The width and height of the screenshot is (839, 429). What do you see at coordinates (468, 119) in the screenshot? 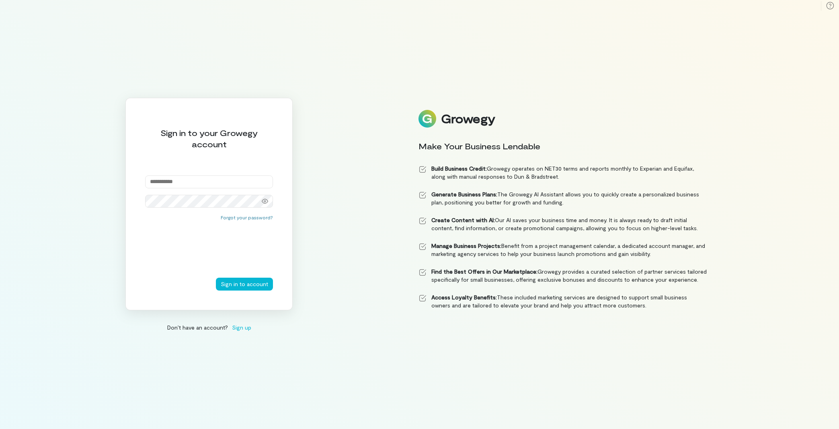
I see `div: Growegy` at bounding box center [468, 119].